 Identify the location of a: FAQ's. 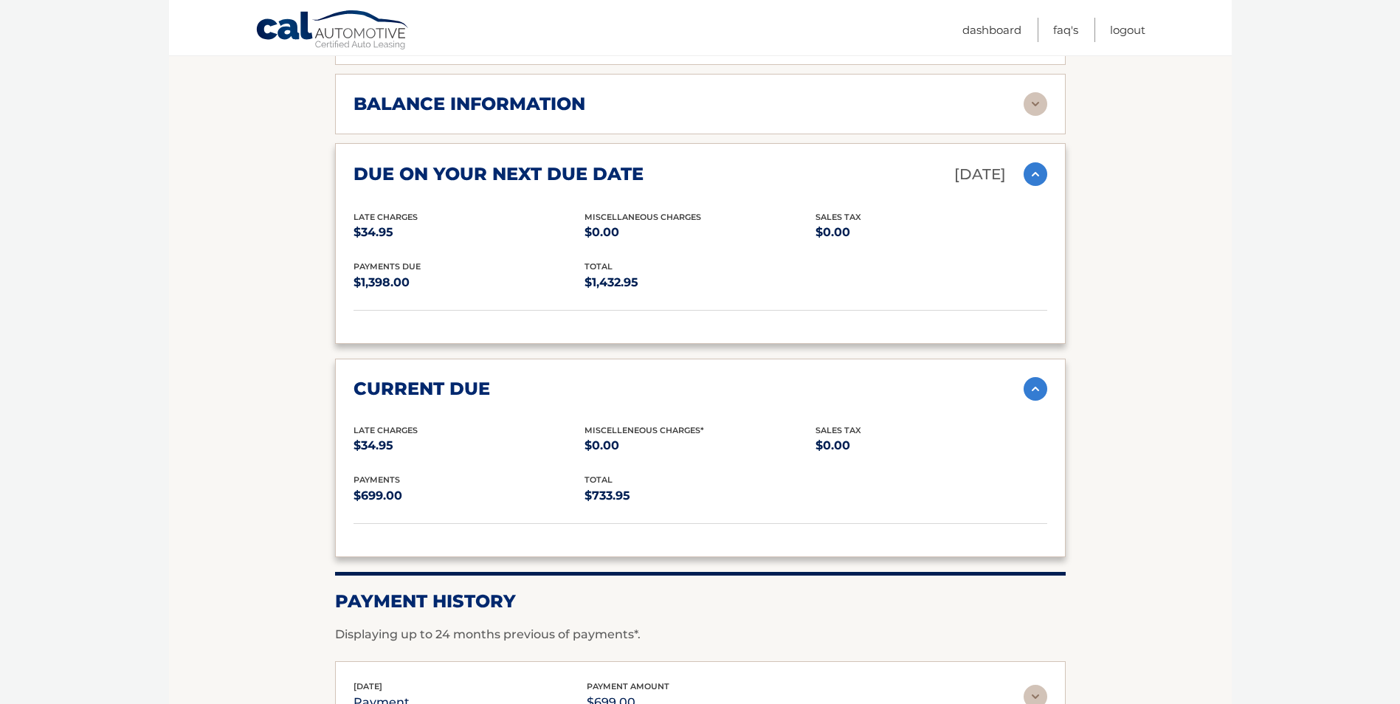
(1066, 30).